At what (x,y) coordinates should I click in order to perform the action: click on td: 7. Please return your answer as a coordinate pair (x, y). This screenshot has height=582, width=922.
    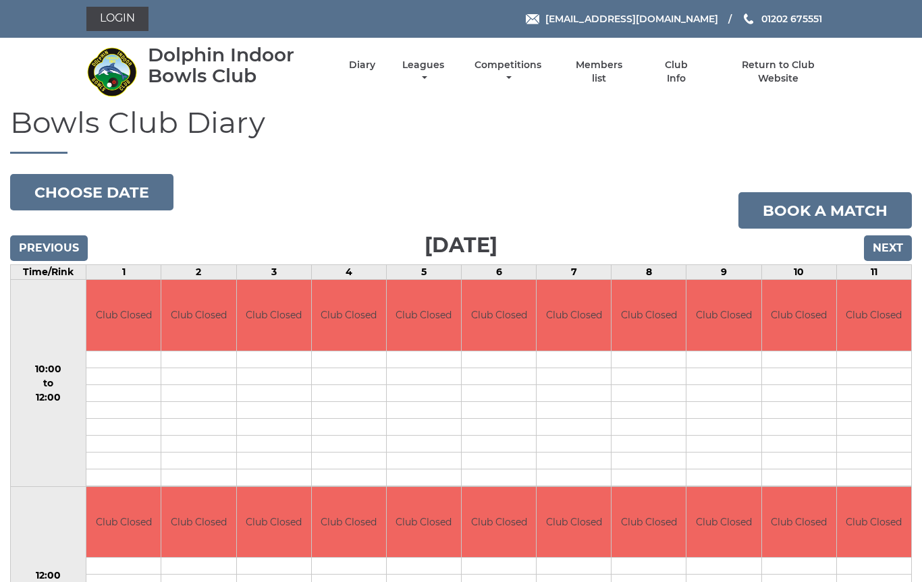
    Looking at the image, I should click on (574, 273).